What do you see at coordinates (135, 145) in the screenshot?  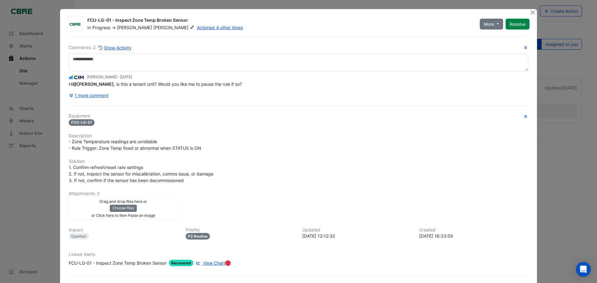 I see `span: - Zone Temperature readings are unreliable - Rule Trigger: Zone Temp fixed or abnormal when STATU...` at bounding box center [135, 145].